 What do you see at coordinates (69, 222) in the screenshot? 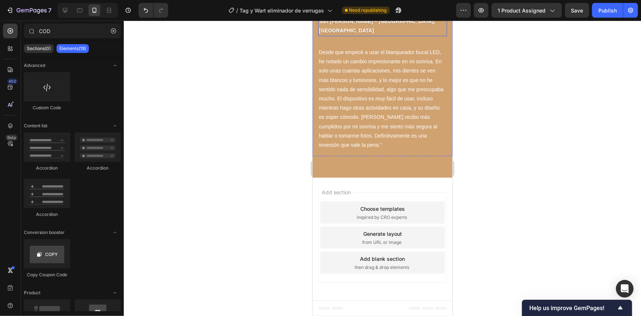
I see `span: from URL or image` at bounding box center [69, 222].